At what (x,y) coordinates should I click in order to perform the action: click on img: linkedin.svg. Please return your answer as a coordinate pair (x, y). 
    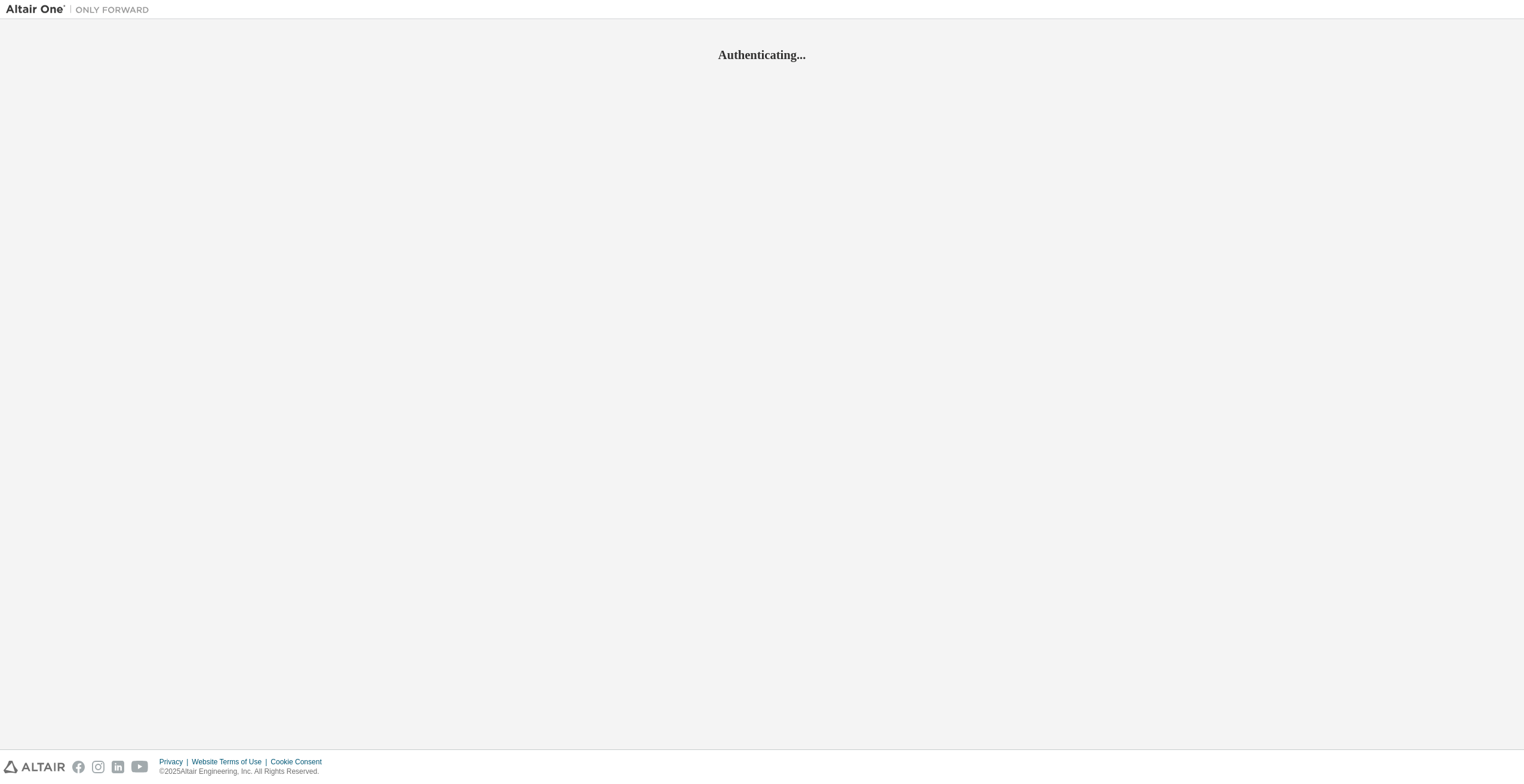
    Looking at the image, I should click on (118, 767).